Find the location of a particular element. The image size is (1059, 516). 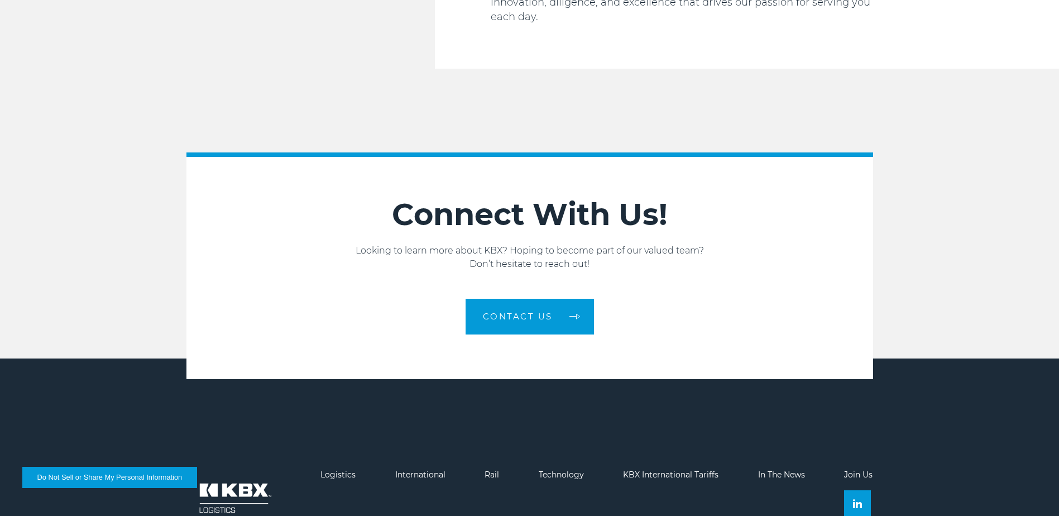

img: Linkedin is located at coordinates (857, 504).